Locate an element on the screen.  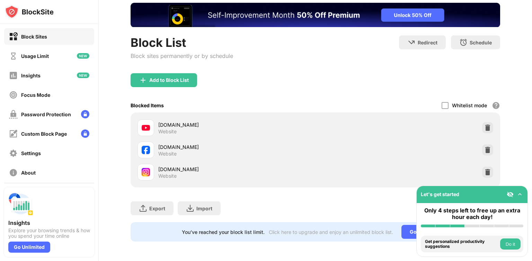
img: block-on.svg is located at coordinates (13, 36).